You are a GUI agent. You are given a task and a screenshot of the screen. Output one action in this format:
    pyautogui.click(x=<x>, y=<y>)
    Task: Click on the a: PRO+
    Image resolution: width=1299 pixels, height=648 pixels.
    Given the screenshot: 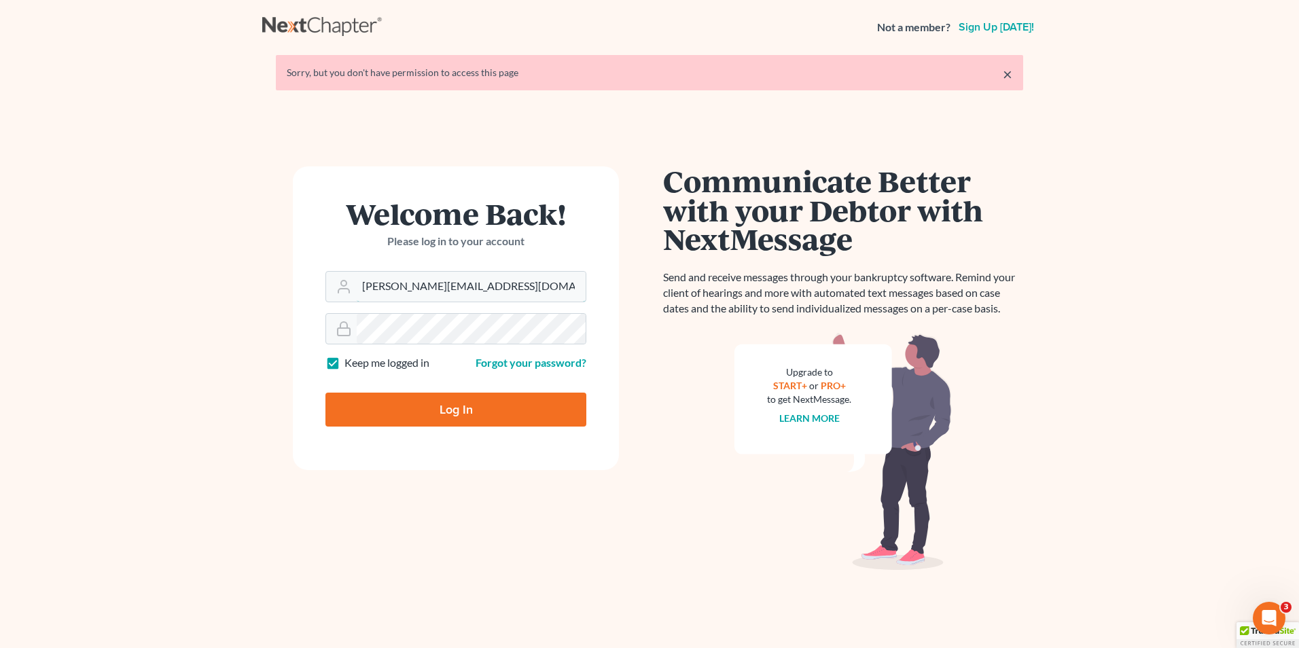 What is the action you would take?
    pyautogui.click(x=833, y=385)
    